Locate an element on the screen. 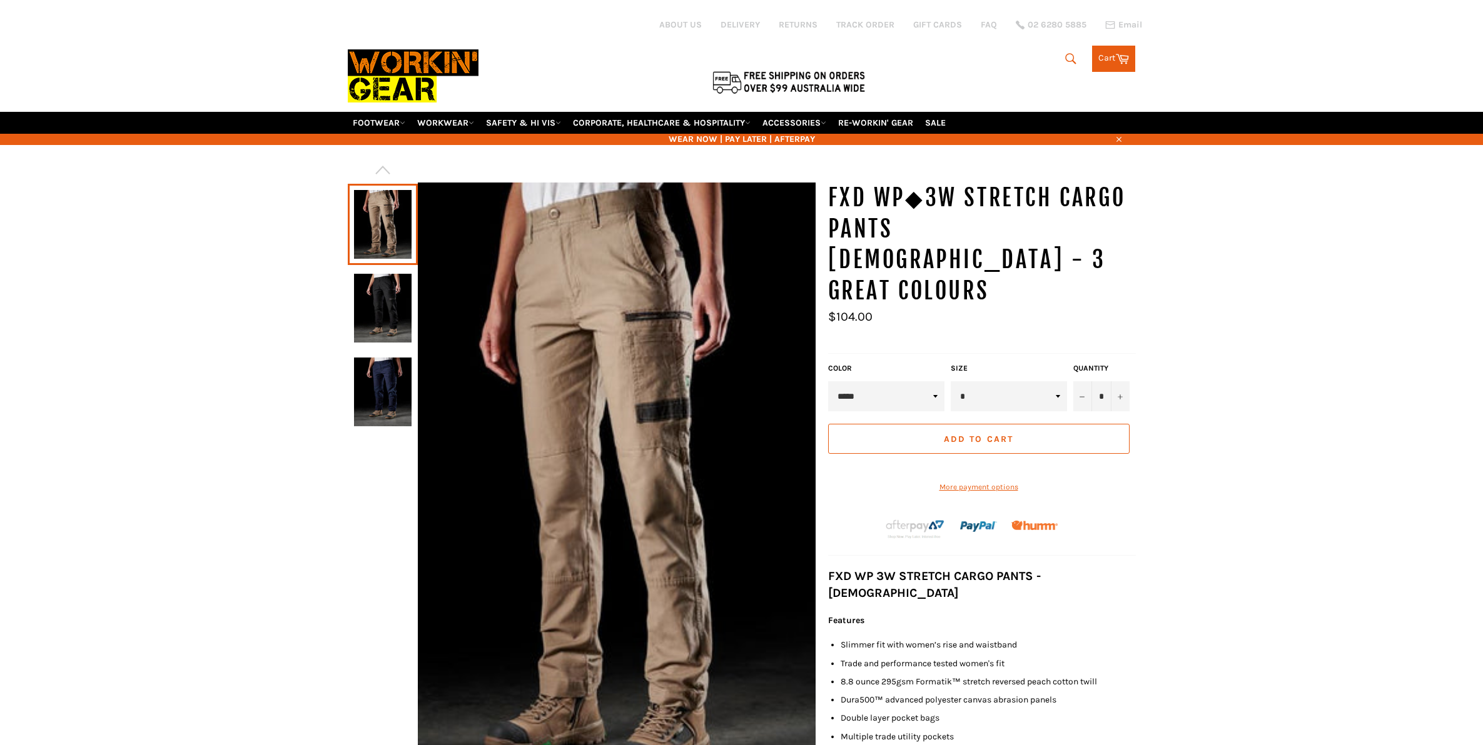  span: Double layer pocket bags is located at coordinates (890, 718).